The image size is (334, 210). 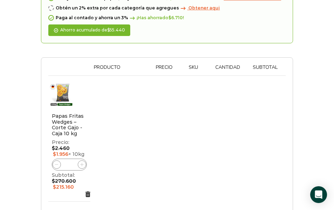 I want to click on th: Cantidad, so click(x=228, y=70).